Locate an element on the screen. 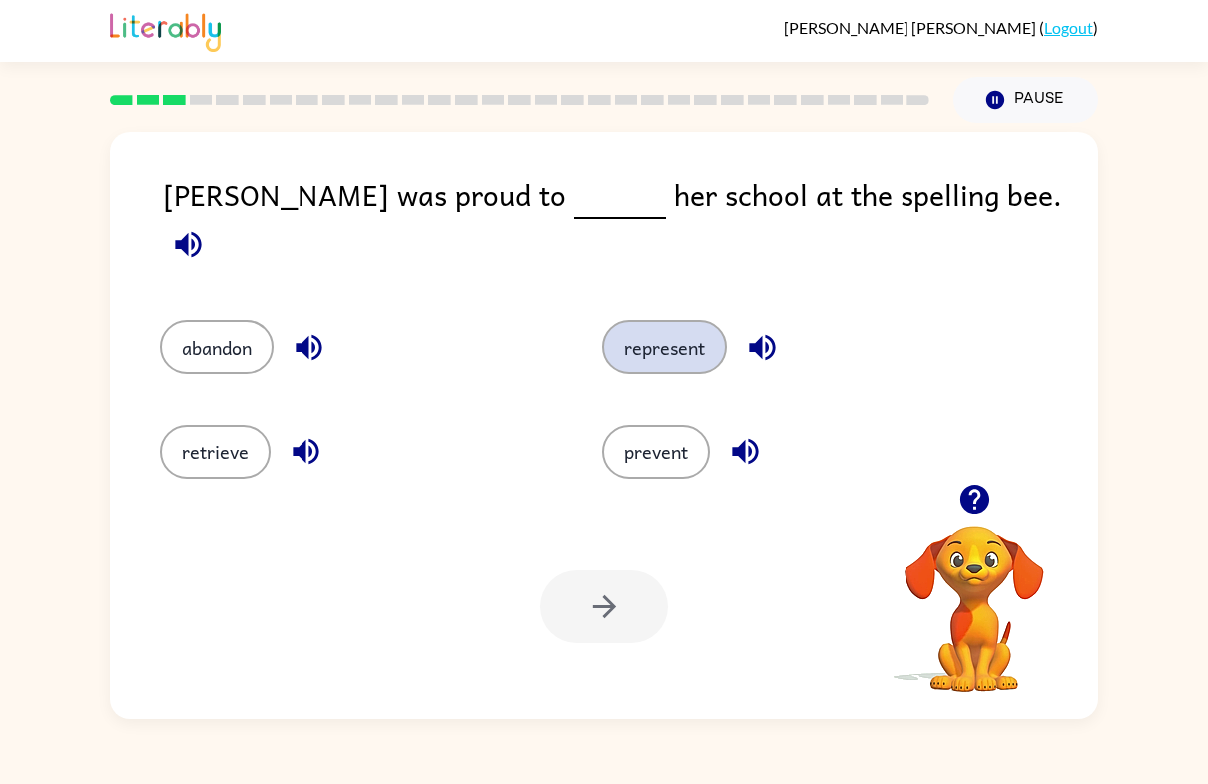  button: represent is located at coordinates (664, 346).